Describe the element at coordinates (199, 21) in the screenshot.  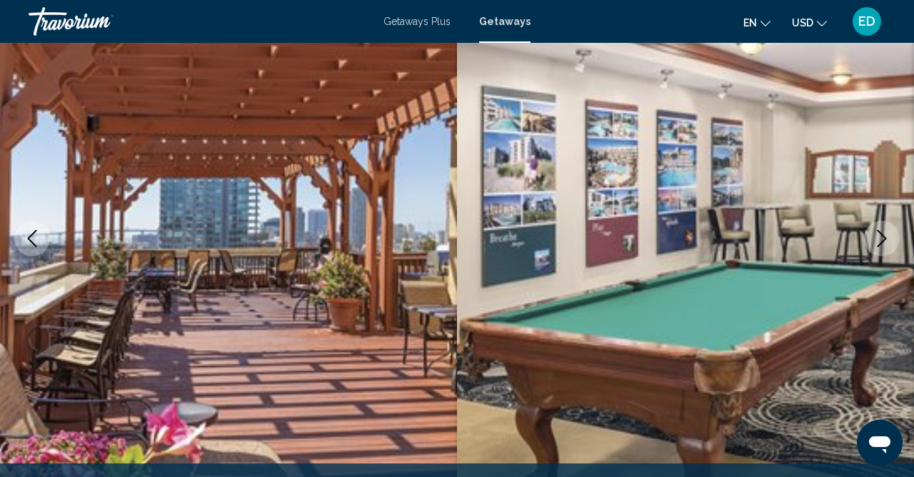
I see `a: Travorium` at that location.